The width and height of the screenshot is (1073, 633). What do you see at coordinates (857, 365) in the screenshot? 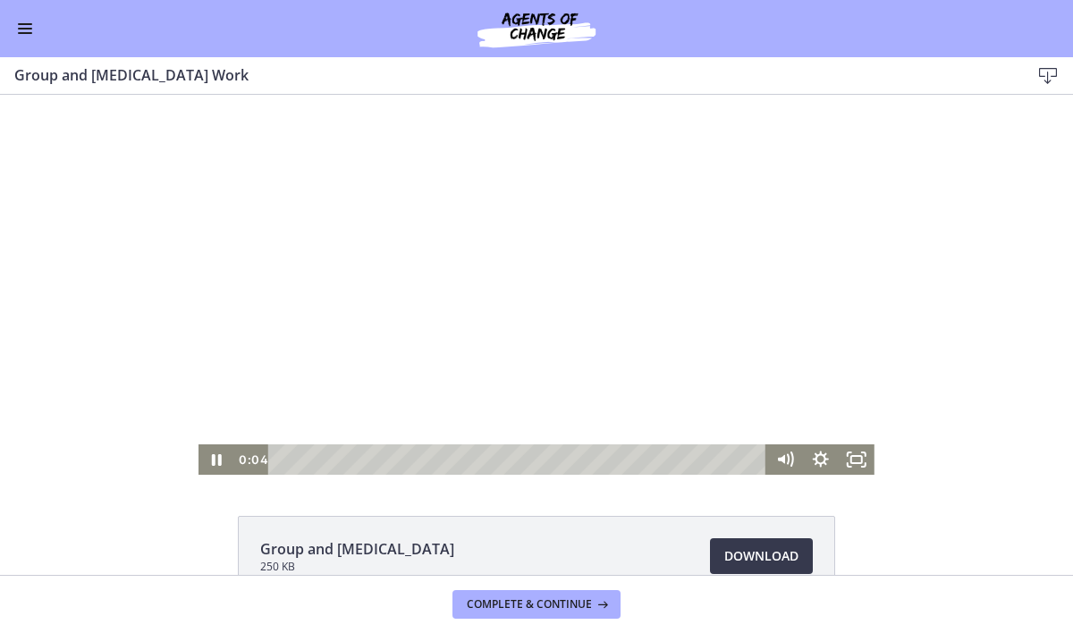
I see `button: Fullscreen` at bounding box center [857, 365].